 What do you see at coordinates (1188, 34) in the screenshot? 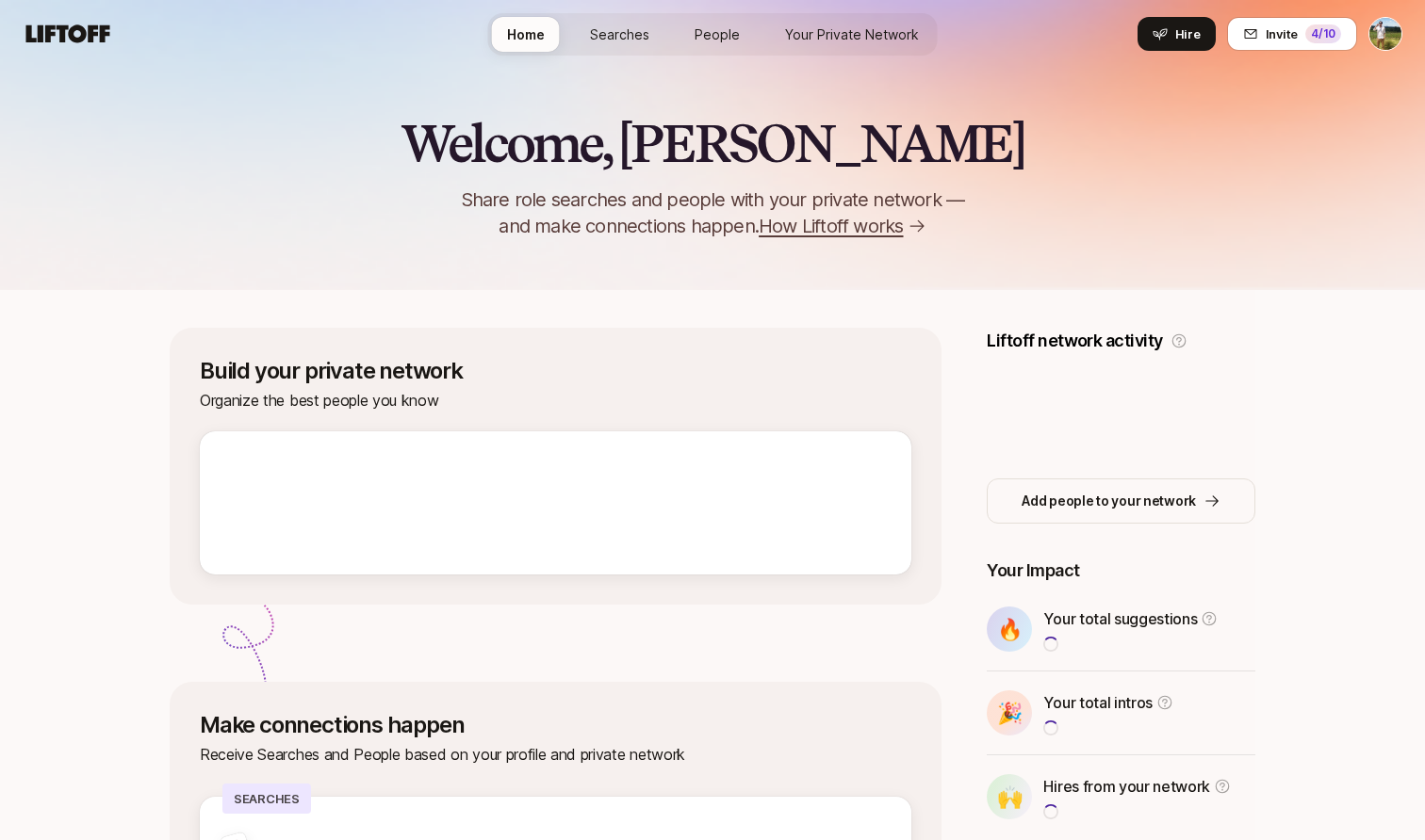
I see `span: Hire` at bounding box center [1188, 34].